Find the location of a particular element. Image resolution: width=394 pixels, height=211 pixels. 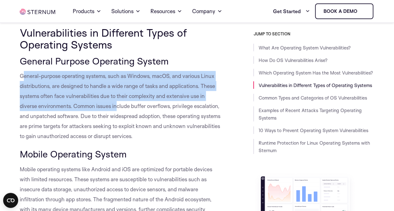

a: Common Types and Categories of OS Vulnerabilities is located at coordinates (313, 98).